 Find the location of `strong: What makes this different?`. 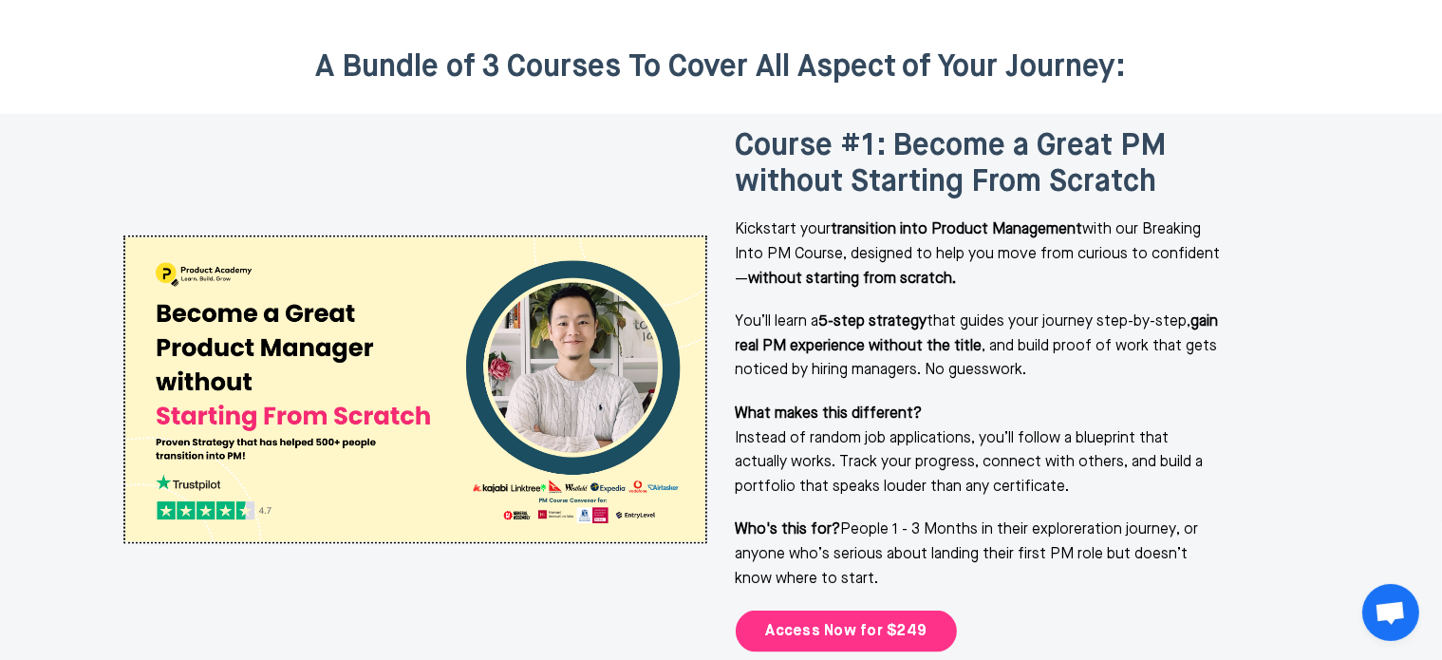

strong: What makes this different? is located at coordinates (829, 414).